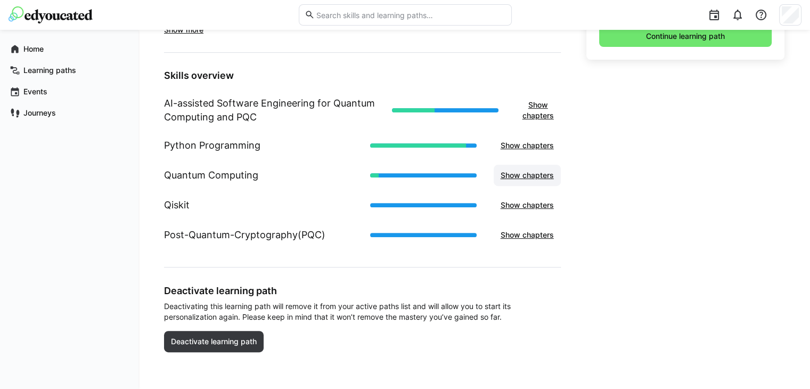 Image resolution: width=810 pixels, height=389 pixels. I want to click on span: Continue learning path, so click(686, 36).